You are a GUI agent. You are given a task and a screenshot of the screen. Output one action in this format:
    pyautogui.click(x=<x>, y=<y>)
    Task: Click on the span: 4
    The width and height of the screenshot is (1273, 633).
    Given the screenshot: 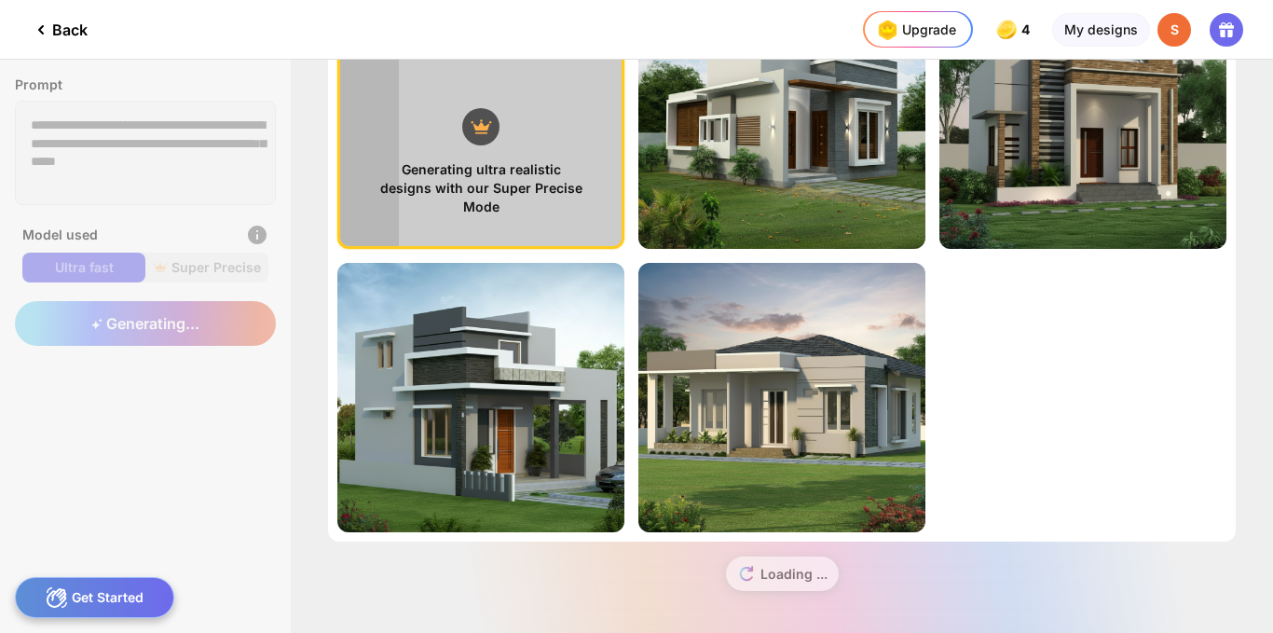 What is the action you would take?
    pyautogui.click(x=1027, y=30)
    